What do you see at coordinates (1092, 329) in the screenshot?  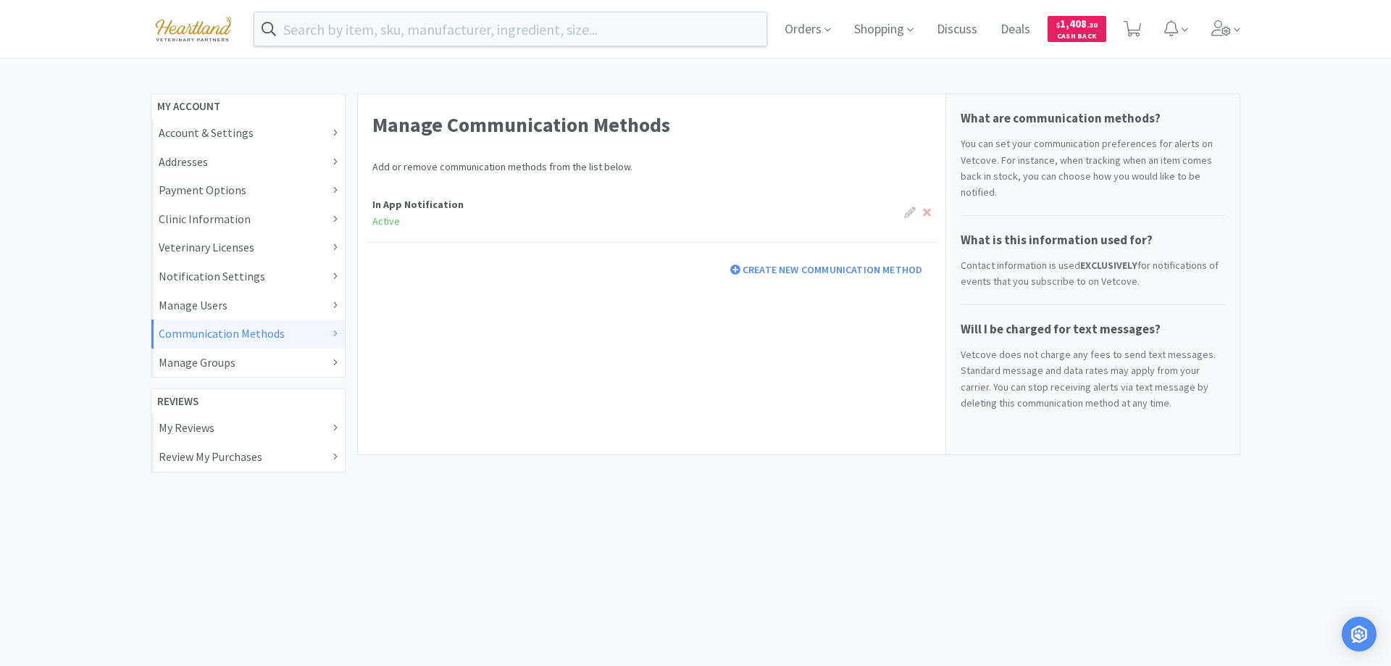 I see `h4: Will I be charged for text messages?` at bounding box center [1092, 329].